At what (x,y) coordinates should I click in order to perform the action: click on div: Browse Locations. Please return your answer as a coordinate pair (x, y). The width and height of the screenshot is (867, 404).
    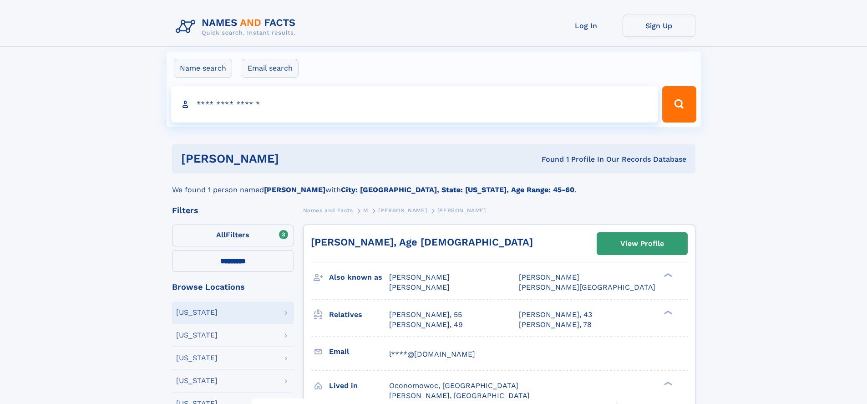
    Looking at the image, I should click on (233, 287).